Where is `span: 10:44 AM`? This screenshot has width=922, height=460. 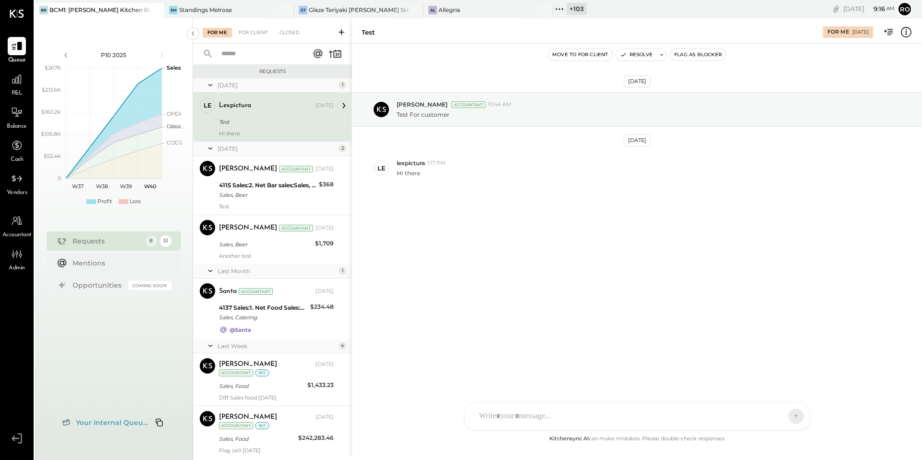 span: 10:44 AM is located at coordinates (499, 105).